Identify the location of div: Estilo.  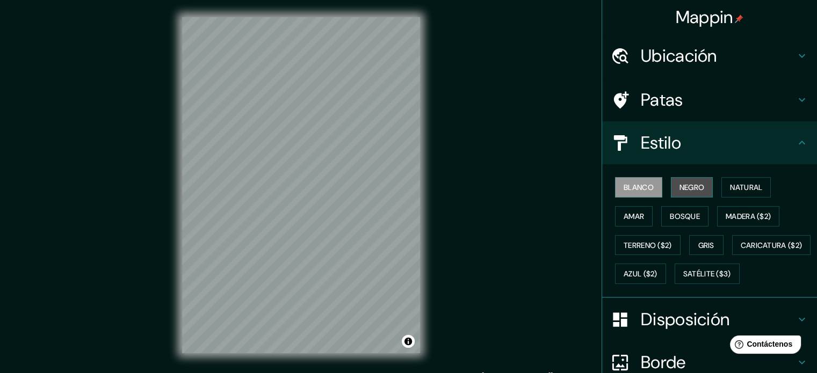
(709, 143).